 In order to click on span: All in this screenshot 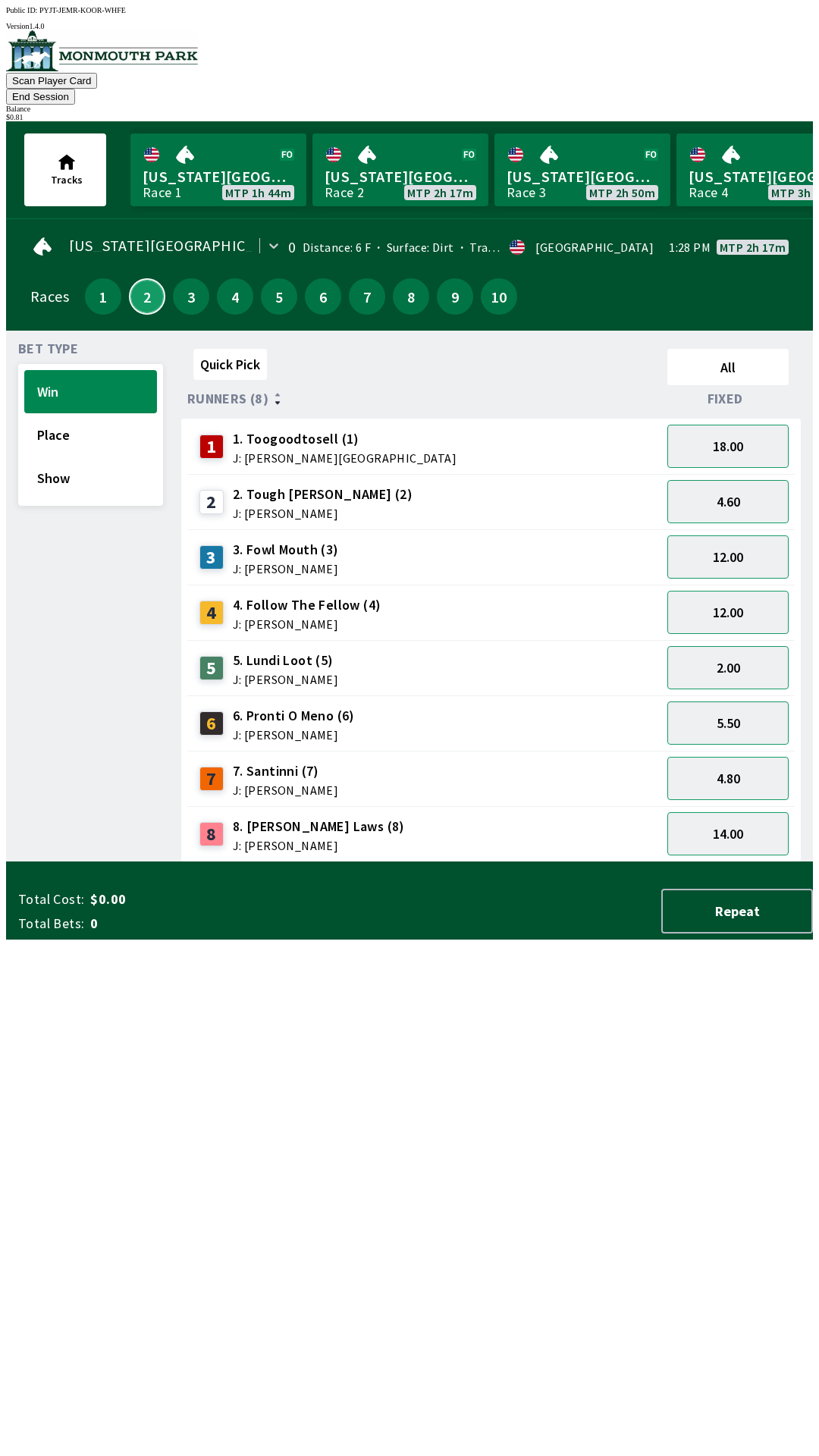, I will do `click(728, 367)`.